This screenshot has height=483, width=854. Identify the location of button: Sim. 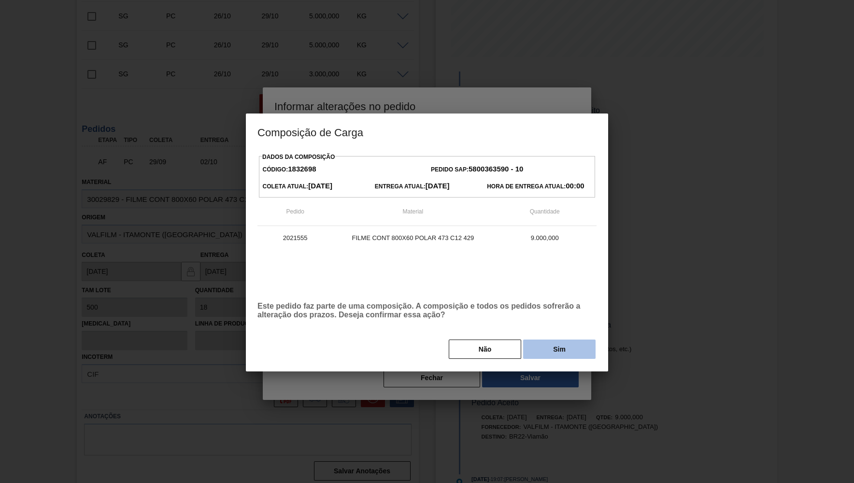
(559, 349).